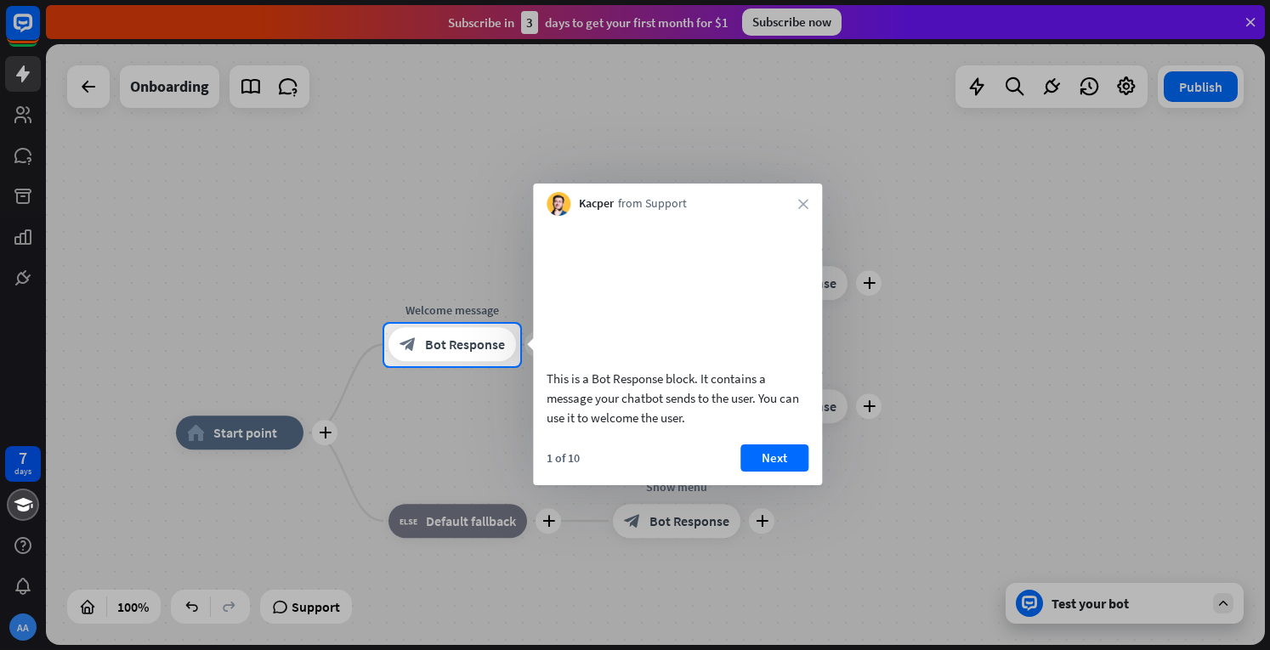 The width and height of the screenshot is (1270, 650). I want to click on span: Bot Response, so click(465, 345).